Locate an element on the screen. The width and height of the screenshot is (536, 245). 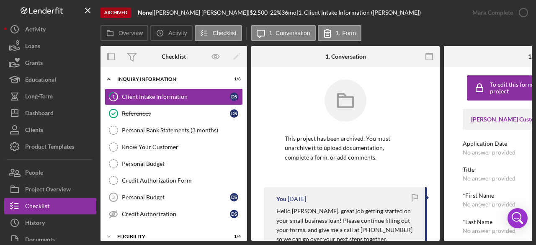
a: Credit AuthorizationDS is located at coordinates (174, 214).